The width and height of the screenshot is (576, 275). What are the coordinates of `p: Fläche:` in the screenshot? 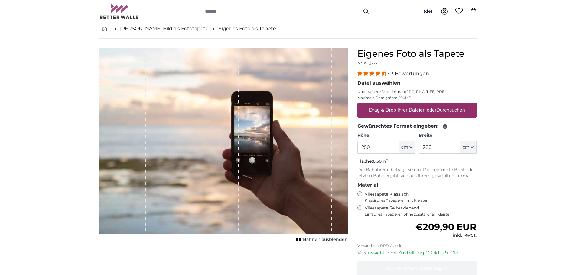 It's located at (417, 162).